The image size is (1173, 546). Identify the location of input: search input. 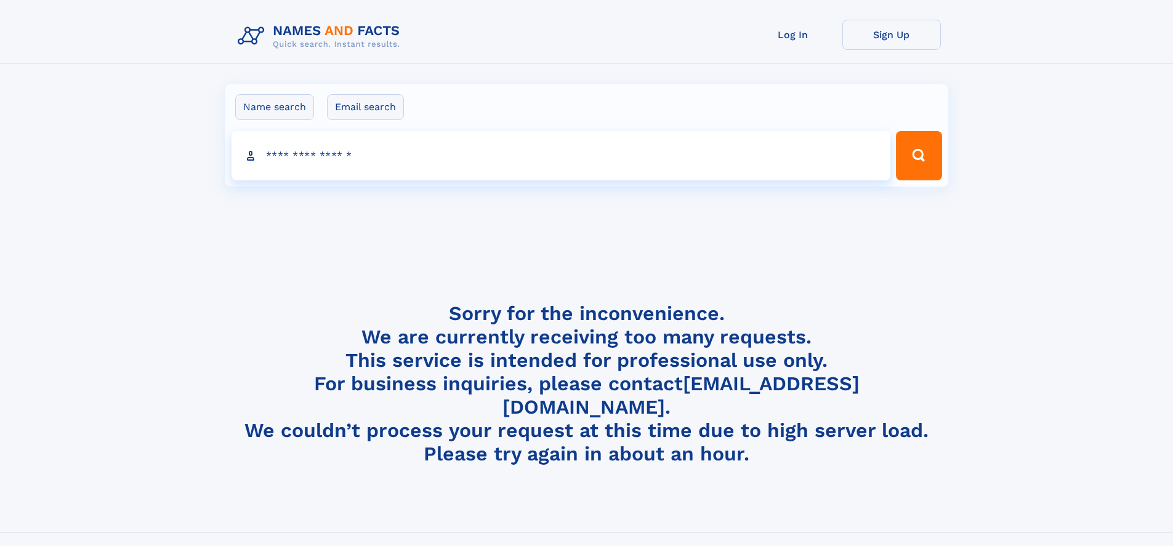
(561, 156).